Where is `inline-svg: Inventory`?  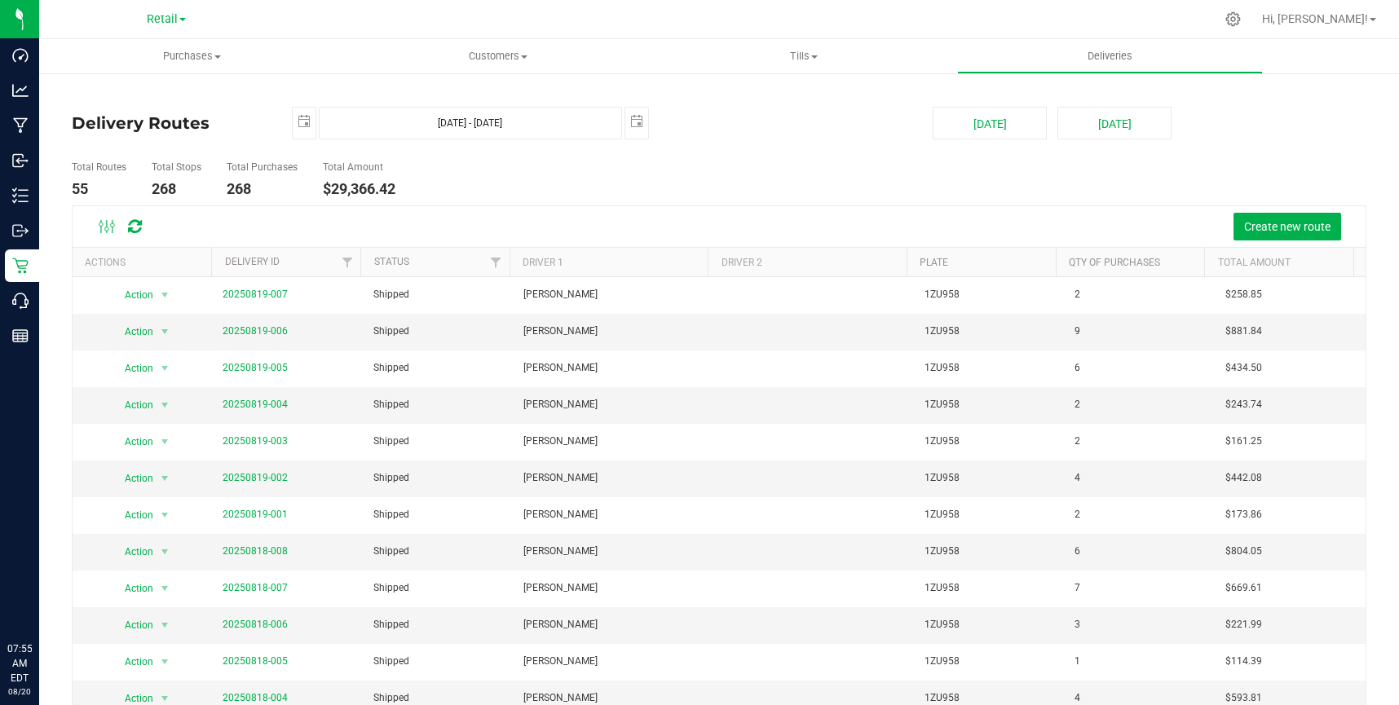
inline-svg: Inventory is located at coordinates (20, 196).